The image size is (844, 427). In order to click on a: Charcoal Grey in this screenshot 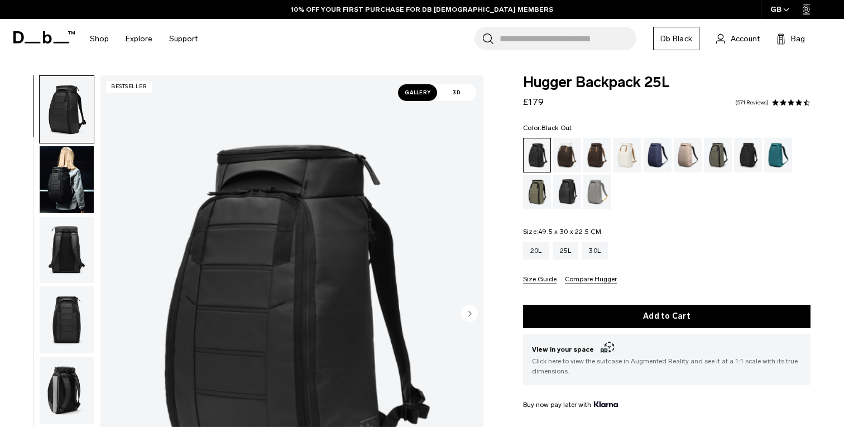, I will do `click(748, 155)`.